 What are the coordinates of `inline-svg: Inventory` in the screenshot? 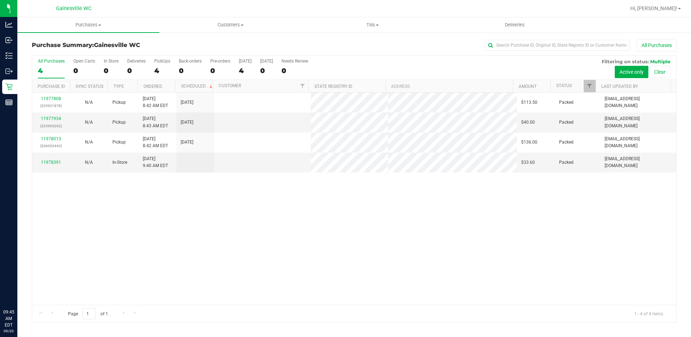 It's located at (9, 56).